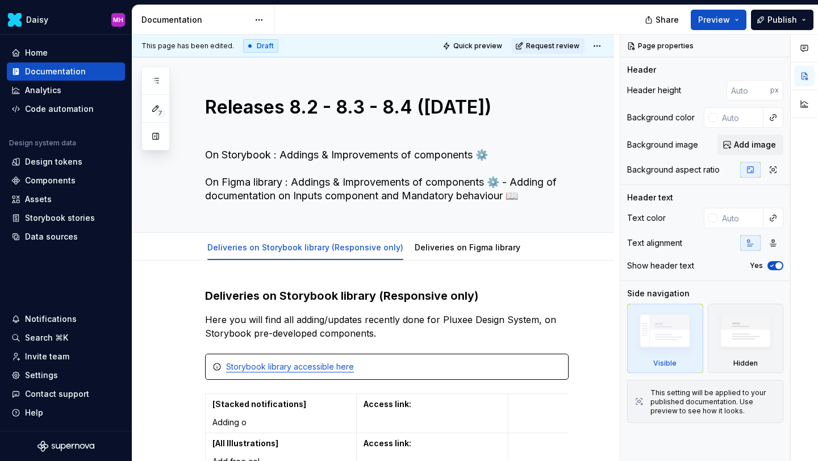  What do you see at coordinates (43, 143) in the screenshot?
I see `div: Design system data` at bounding box center [43, 143].